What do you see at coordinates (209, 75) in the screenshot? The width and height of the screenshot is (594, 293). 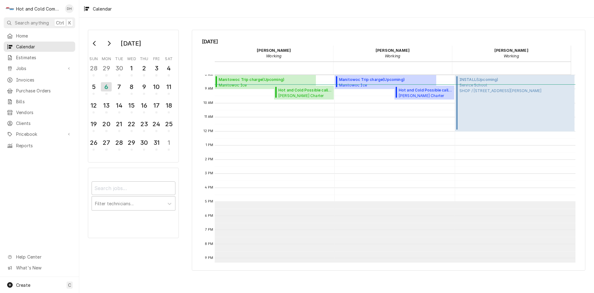 I see `span: 8 AM` at bounding box center [209, 75].